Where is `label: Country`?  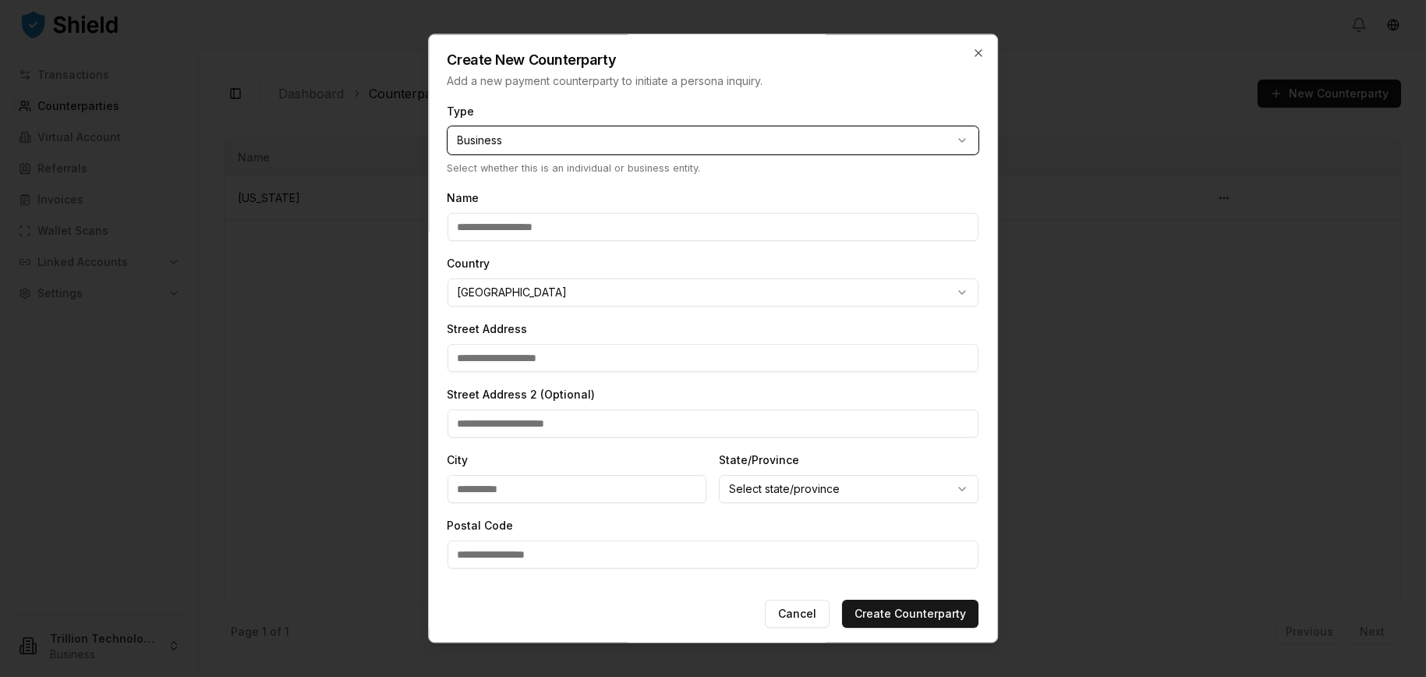 label: Country is located at coordinates (469, 264).